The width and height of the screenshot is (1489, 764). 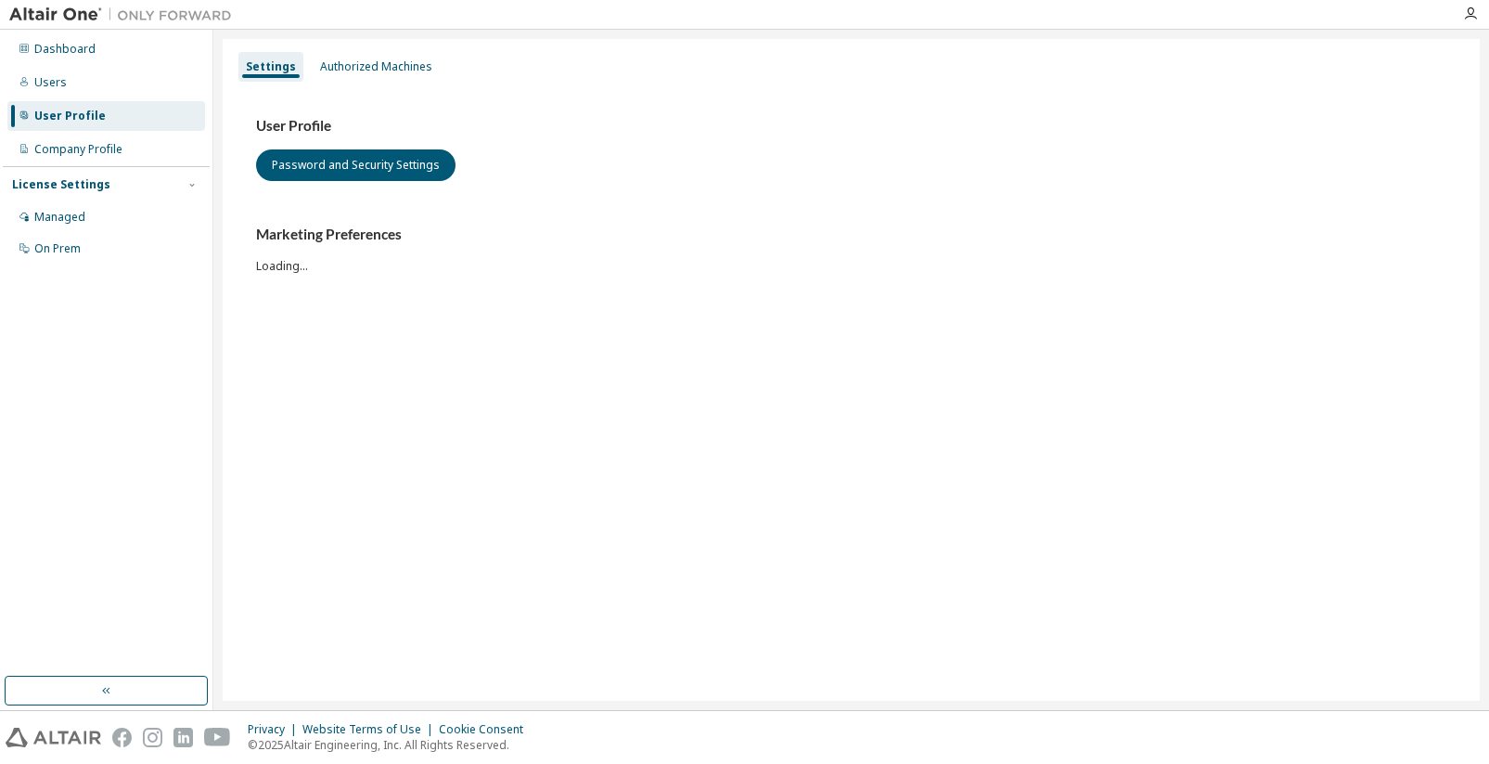 What do you see at coordinates (125, 15) in the screenshot?
I see `img: Altair One` at bounding box center [125, 15].